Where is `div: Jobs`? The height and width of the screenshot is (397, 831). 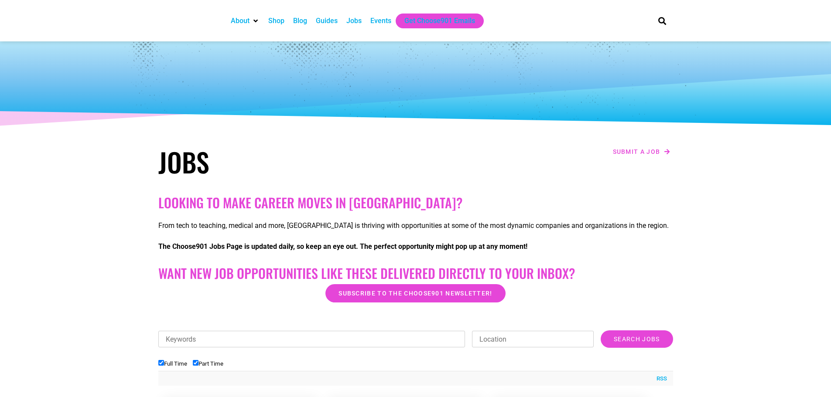
div: Jobs is located at coordinates (354, 21).